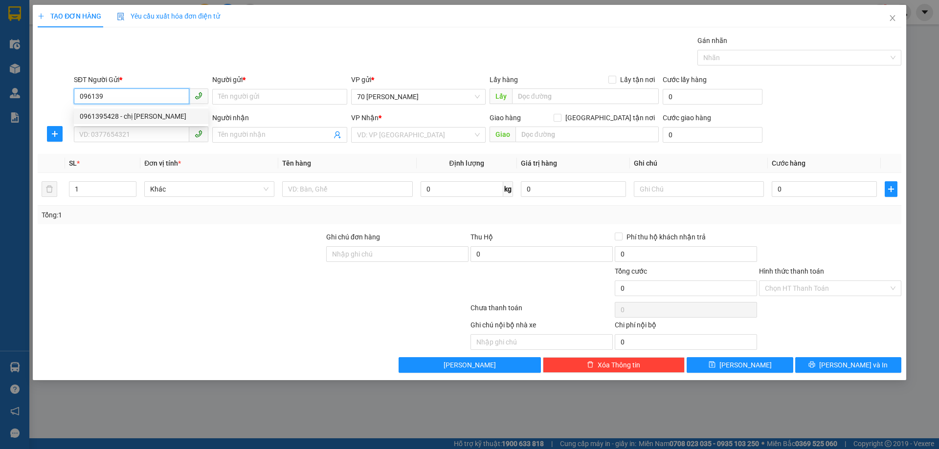 This screenshot has width=939, height=449. I want to click on span: Tên hàng, so click(296, 163).